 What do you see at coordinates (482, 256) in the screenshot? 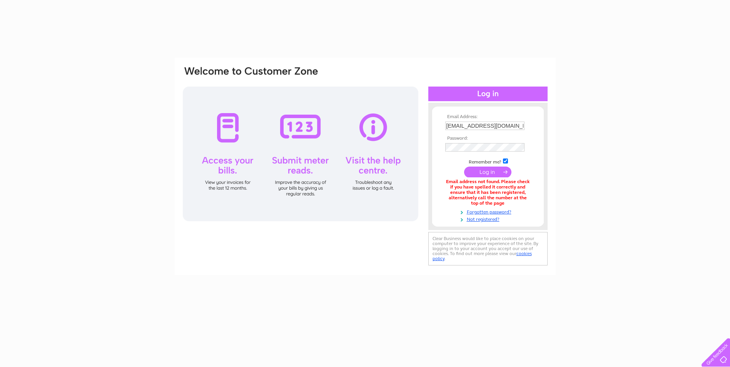
I see `a: cookies policy` at bounding box center [482, 256].